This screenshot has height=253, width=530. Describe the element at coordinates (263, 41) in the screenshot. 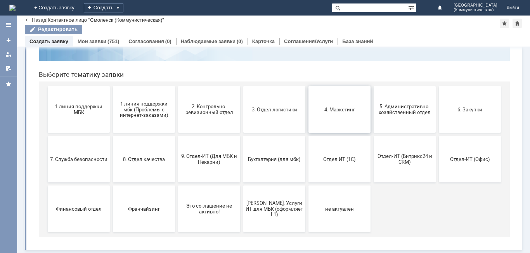

I see `a: Карточка` at that location.